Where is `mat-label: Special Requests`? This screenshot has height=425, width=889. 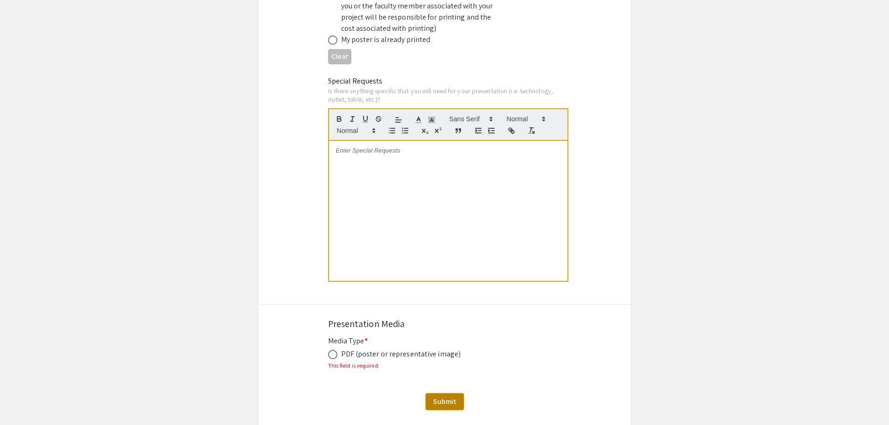
mat-label: Special Requests is located at coordinates (355, 81).